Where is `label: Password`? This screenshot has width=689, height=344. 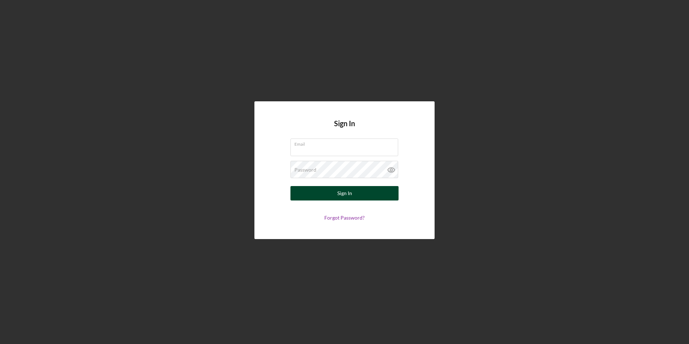
label: Password is located at coordinates (305, 170).